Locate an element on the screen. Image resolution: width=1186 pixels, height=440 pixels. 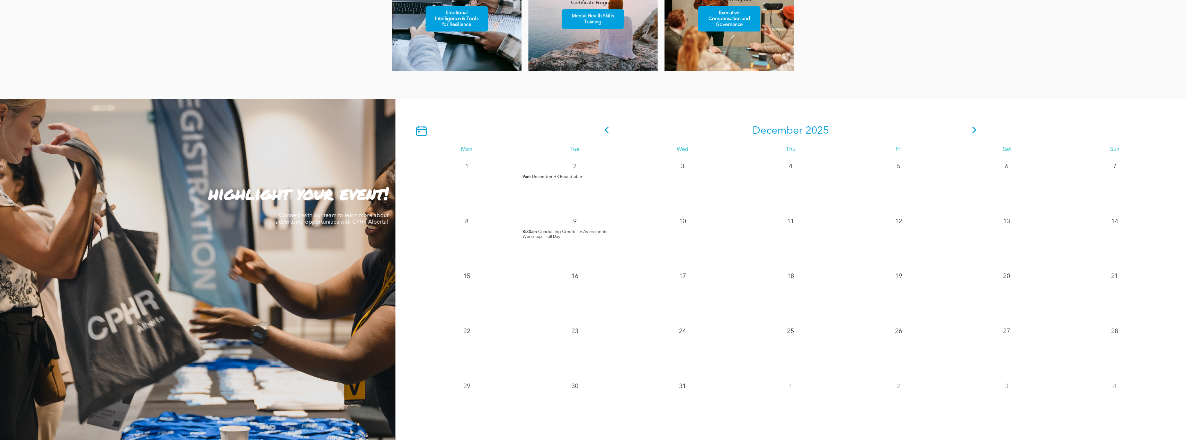
p: 18 is located at coordinates (790, 276).